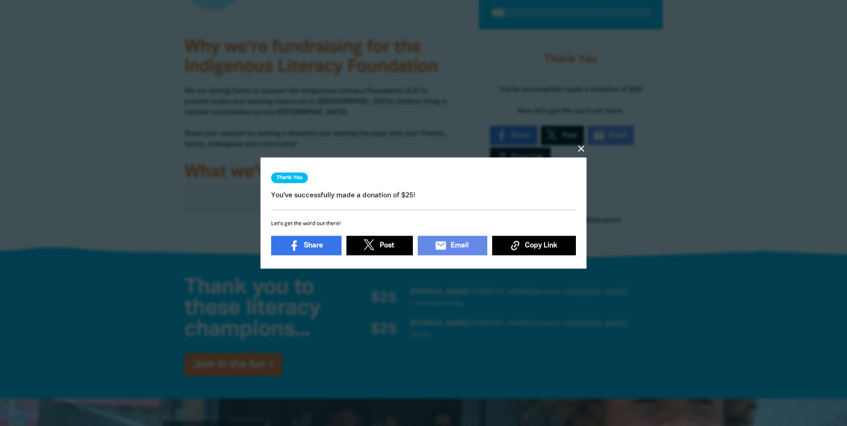  What do you see at coordinates (581, 149) in the screenshot?
I see `button: close` at bounding box center [581, 149].